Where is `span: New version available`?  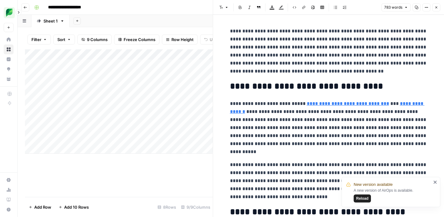 span: New version available is located at coordinates (373, 184).